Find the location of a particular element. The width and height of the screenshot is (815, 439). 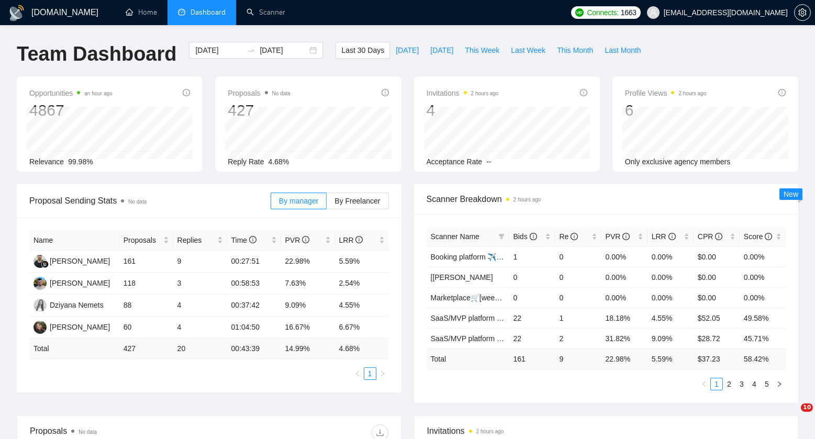

li: Previous Page is located at coordinates (357, 374).